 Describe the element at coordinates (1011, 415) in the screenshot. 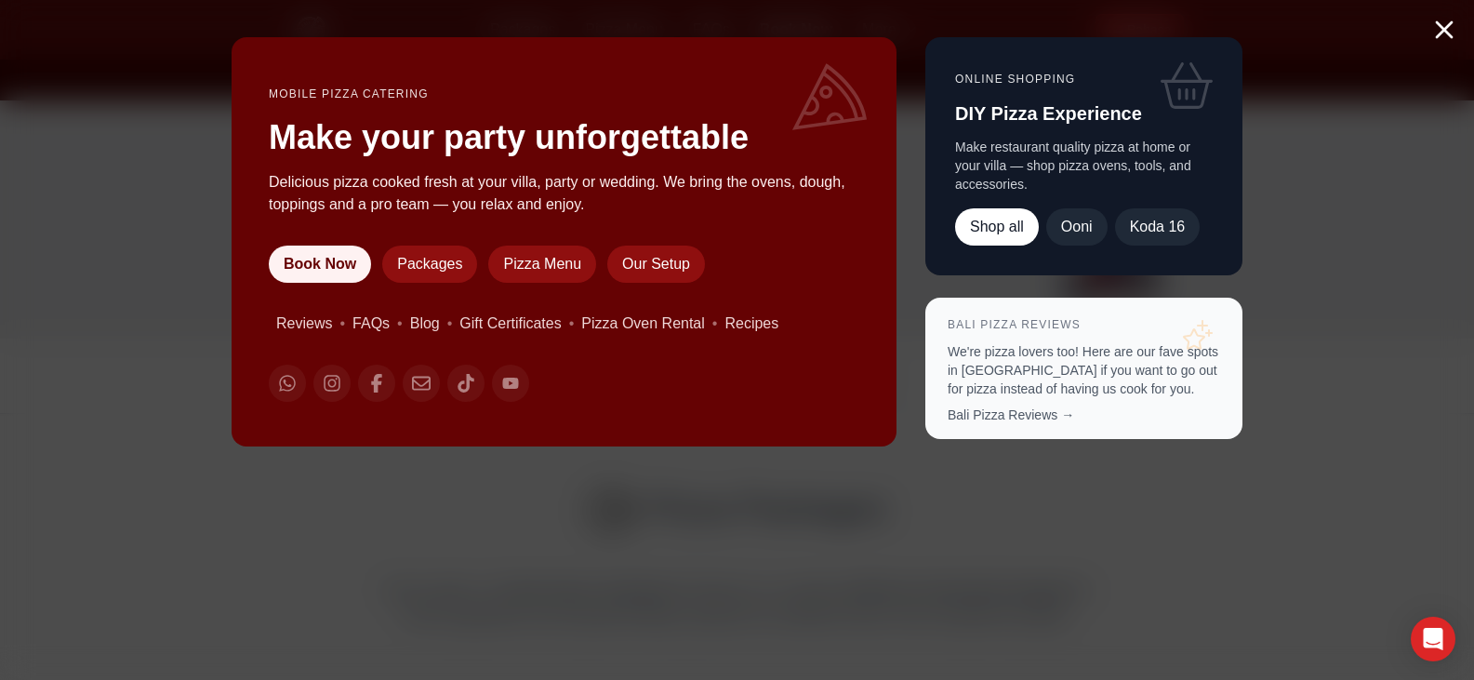

I see `a: Bali Pizza Reviews →` at that location.